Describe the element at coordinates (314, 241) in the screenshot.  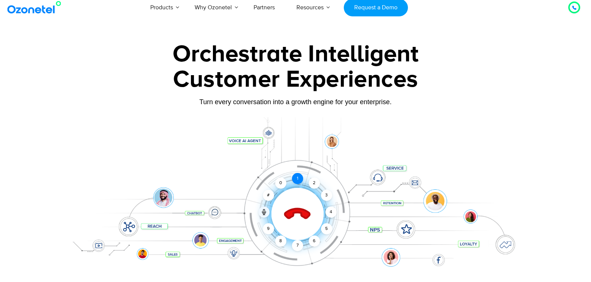
I see `div: 6` at that location.